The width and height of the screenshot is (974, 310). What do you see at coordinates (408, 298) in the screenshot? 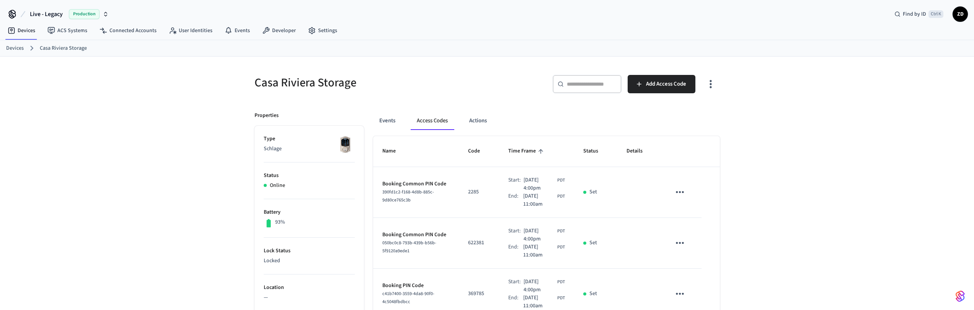
I see `span: c41b7400-3559-4da8-90f0-4c5048fbdbcc` at bounding box center [408, 298].